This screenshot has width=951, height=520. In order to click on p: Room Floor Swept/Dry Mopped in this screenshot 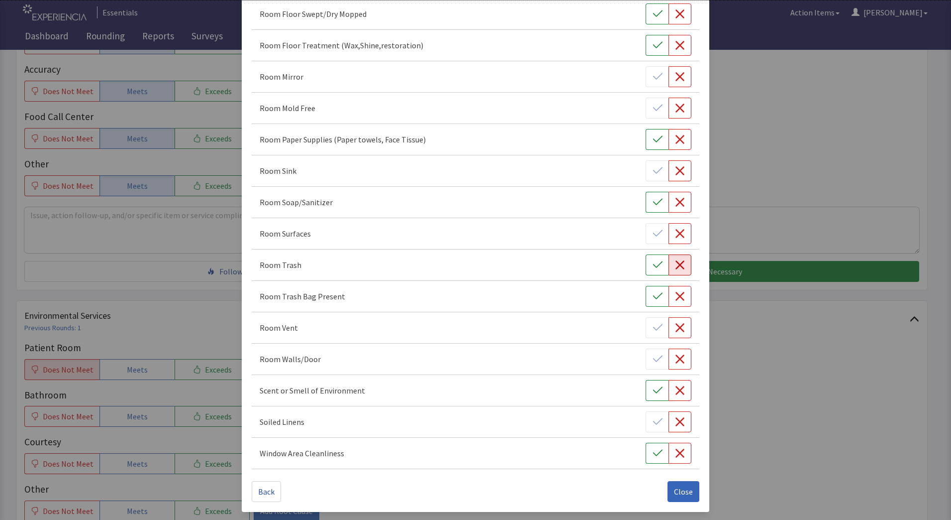, I will do `click(313, 14)`.